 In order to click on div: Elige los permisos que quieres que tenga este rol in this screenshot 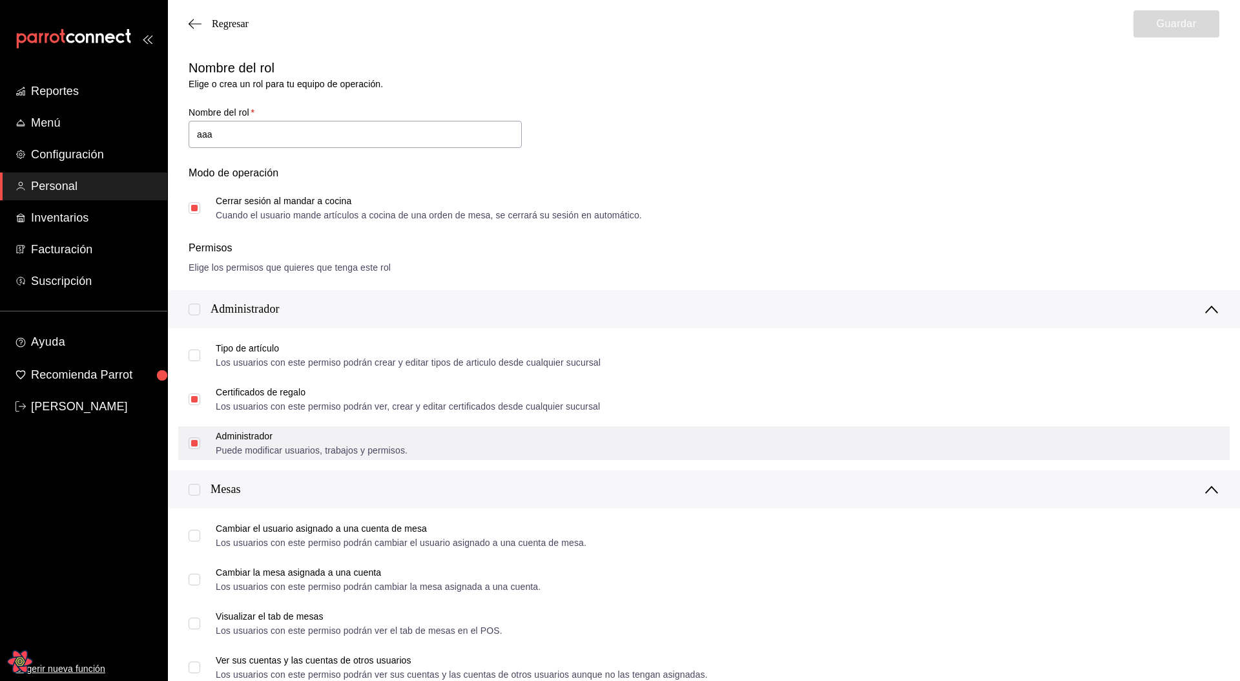, I will do `click(704, 267)`.